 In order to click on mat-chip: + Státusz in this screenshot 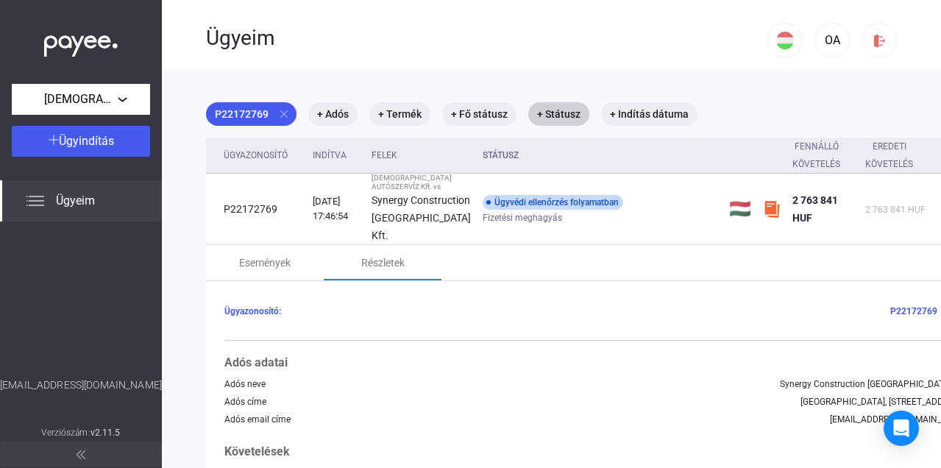, I will do `click(559, 114)`.